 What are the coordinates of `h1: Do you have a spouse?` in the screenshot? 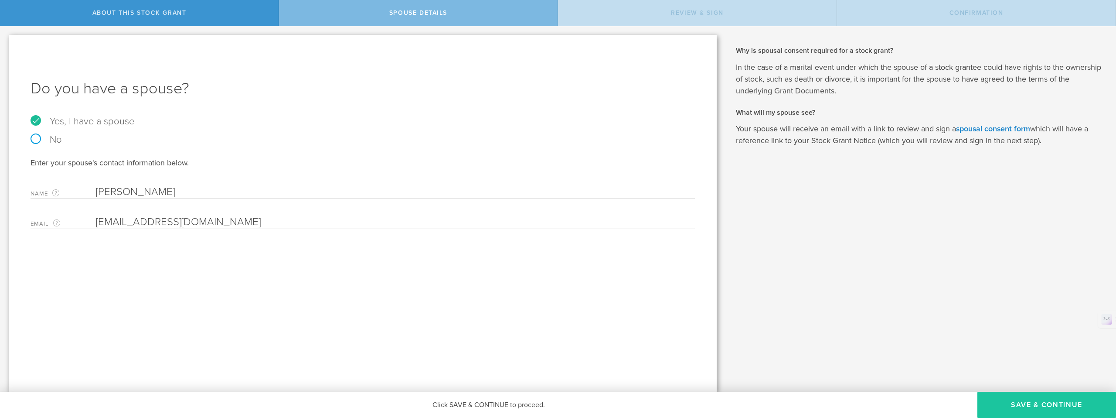 It's located at (363, 88).